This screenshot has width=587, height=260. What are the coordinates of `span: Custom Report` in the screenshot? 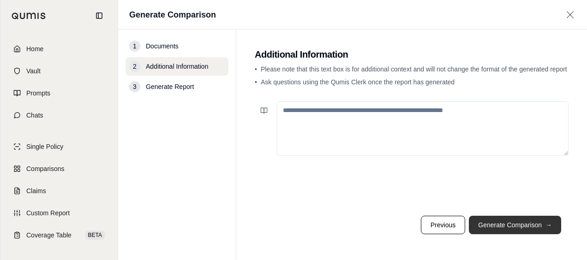 It's located at (48, 213).